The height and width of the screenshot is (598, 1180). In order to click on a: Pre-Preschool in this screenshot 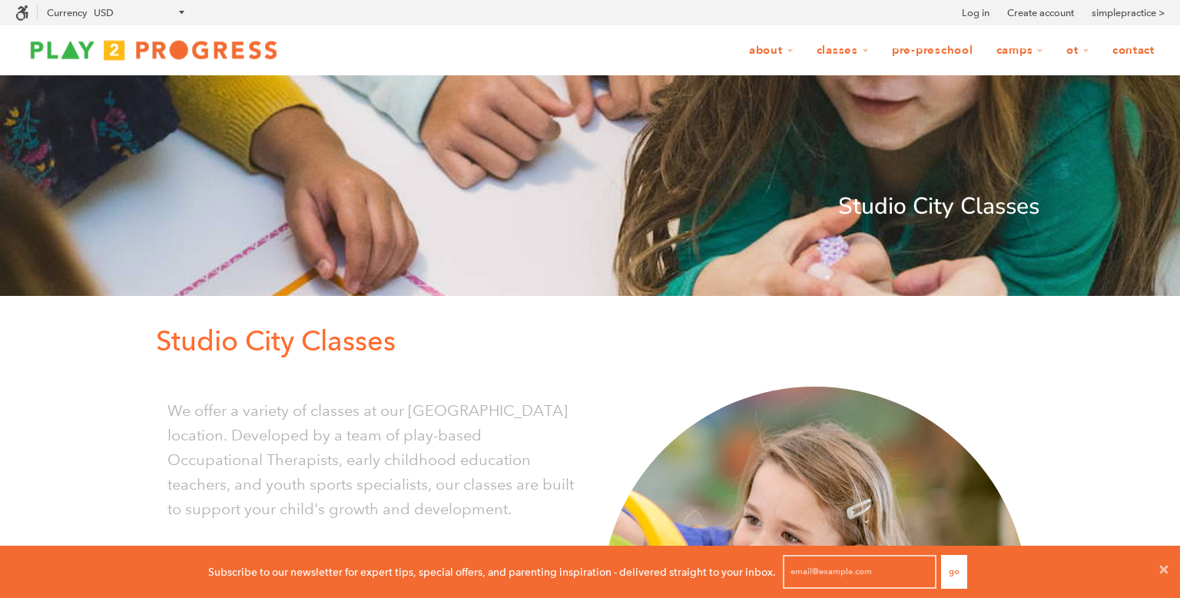, I will do `click(933, 51)`.